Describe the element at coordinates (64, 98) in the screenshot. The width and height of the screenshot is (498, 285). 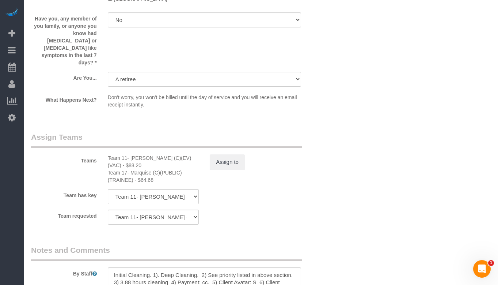
I see `label: What Happens Next?` at that location.